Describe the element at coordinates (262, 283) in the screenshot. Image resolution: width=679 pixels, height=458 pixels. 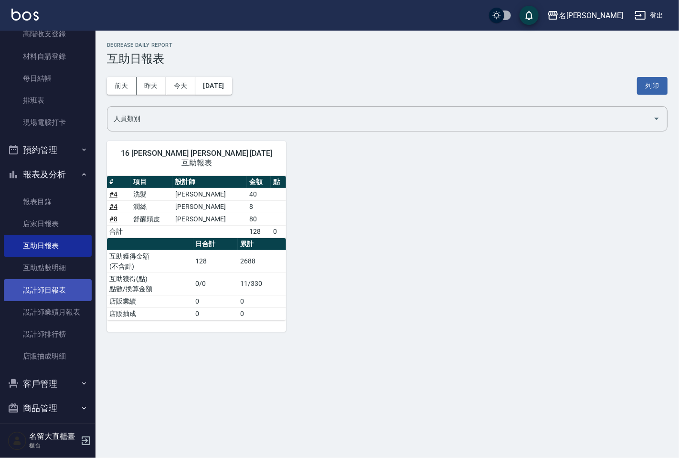
I see `td: 11/330` at that location.